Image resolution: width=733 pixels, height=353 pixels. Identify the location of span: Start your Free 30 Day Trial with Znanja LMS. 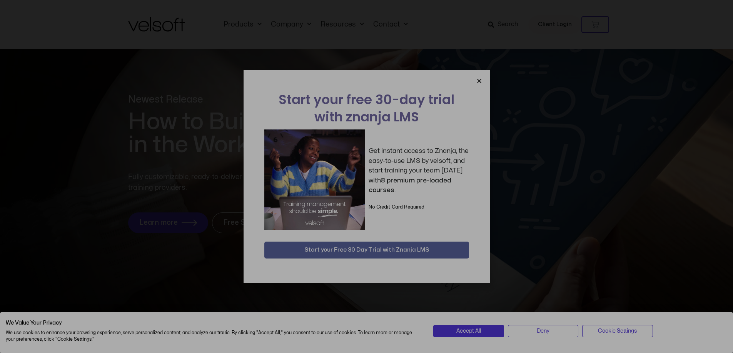
(366, 250).